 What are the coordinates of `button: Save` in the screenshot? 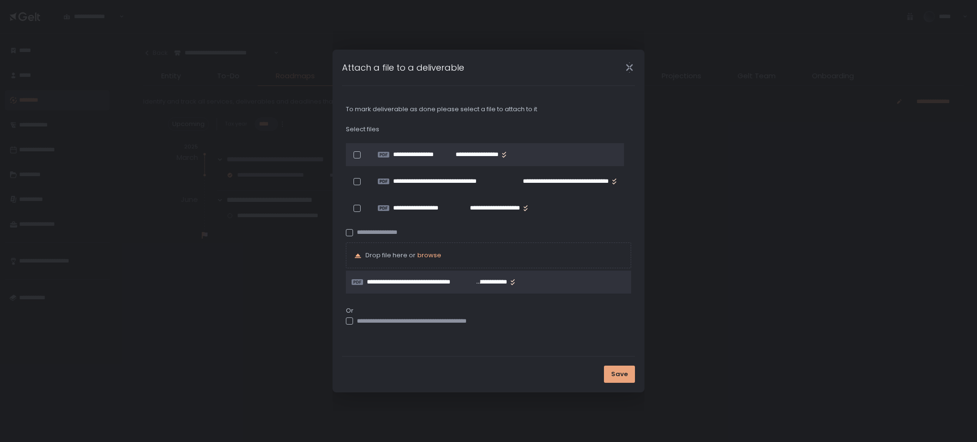 It's located at (619, 374).